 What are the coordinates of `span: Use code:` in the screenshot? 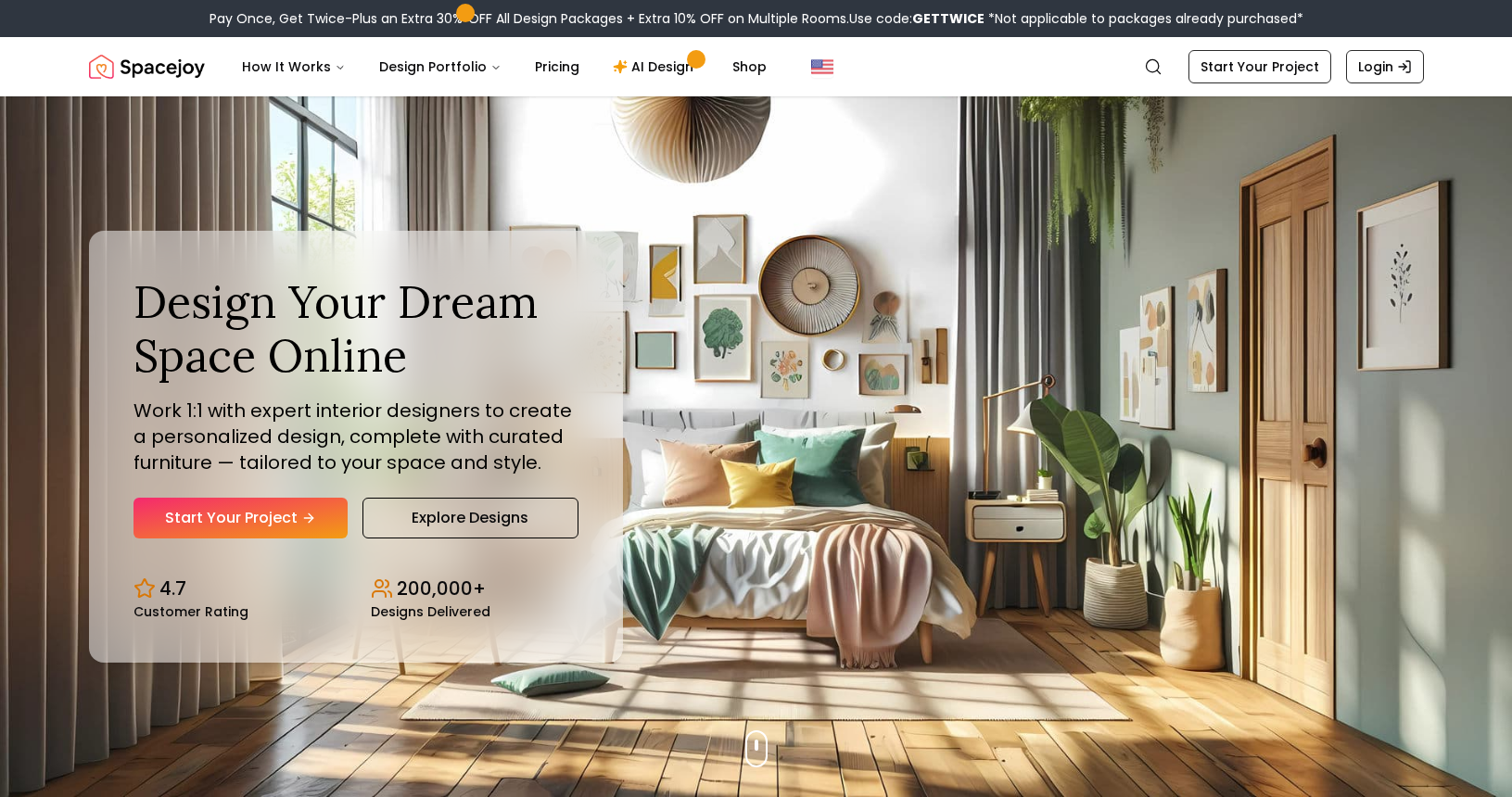 It's located at (917, 19).